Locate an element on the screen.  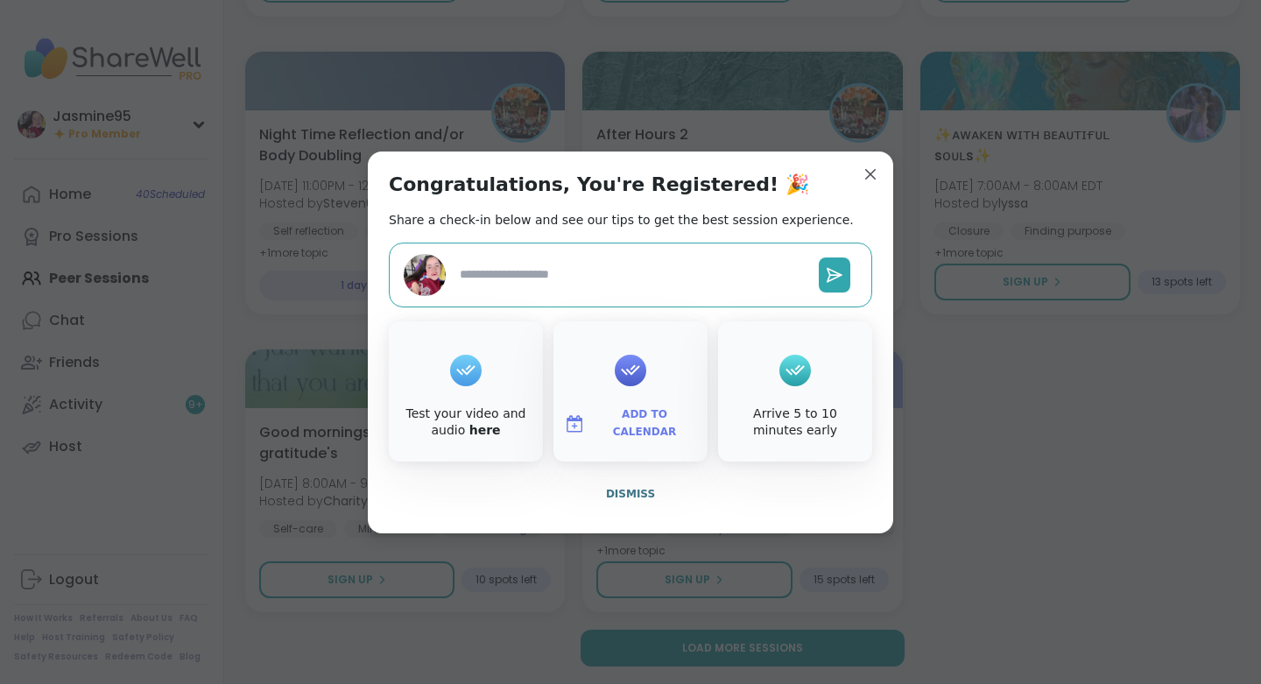
h1: Congratulations, You're Registered! 🎉 is located at coordinates (599, 185).